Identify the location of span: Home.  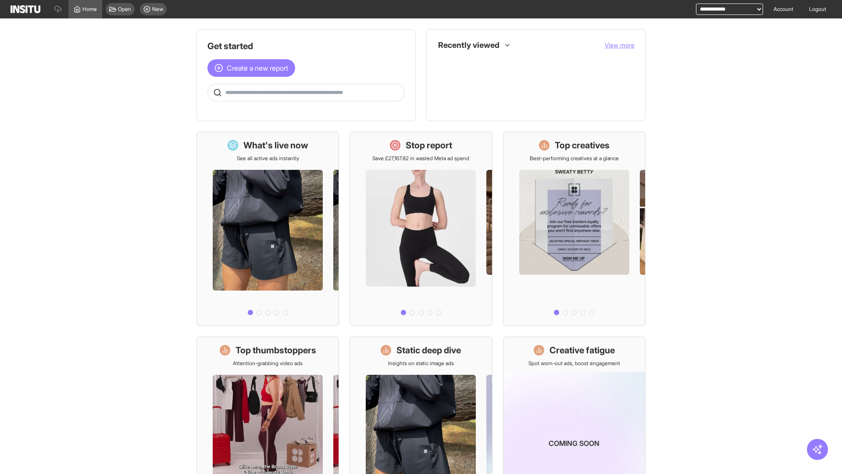
(89, 9).